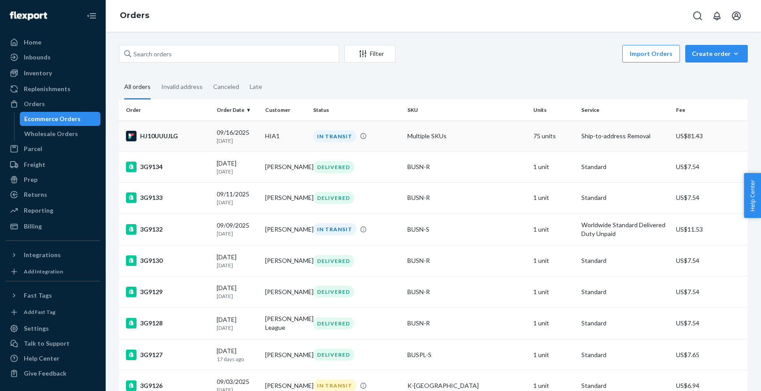 This screenshot has height=391, width=761. What do you see at coordinates (40, 312) in the screenshot?
I see `div: Add Fast Tag` at bounding box center [40, 312].